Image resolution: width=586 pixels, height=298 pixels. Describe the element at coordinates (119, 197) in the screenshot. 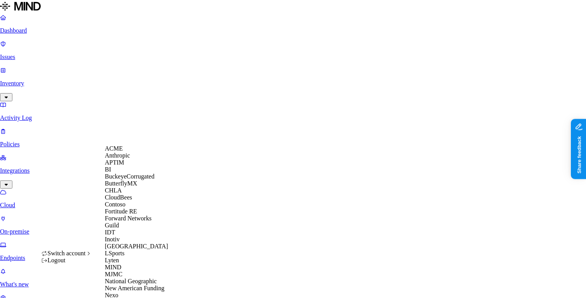

I see `span: CloudBees` at that location.